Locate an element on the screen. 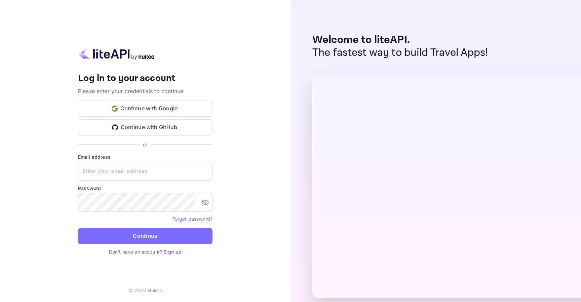 This screenshot has height=302, width=581. p: Don't have an account? is located at coordinates (145, 252).